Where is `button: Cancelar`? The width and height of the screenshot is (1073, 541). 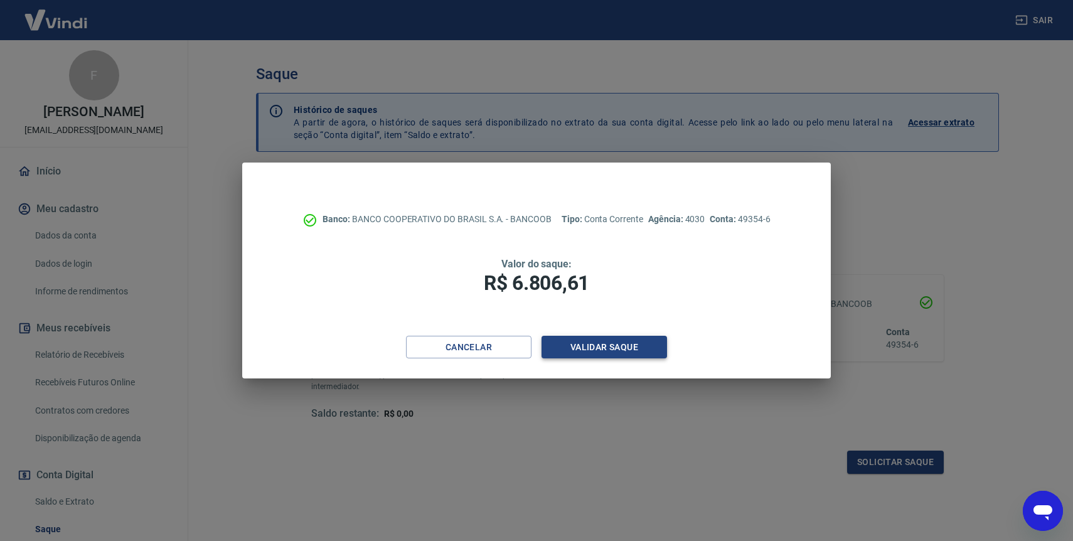 button: Cancelar is located at coordinates (469, 347).